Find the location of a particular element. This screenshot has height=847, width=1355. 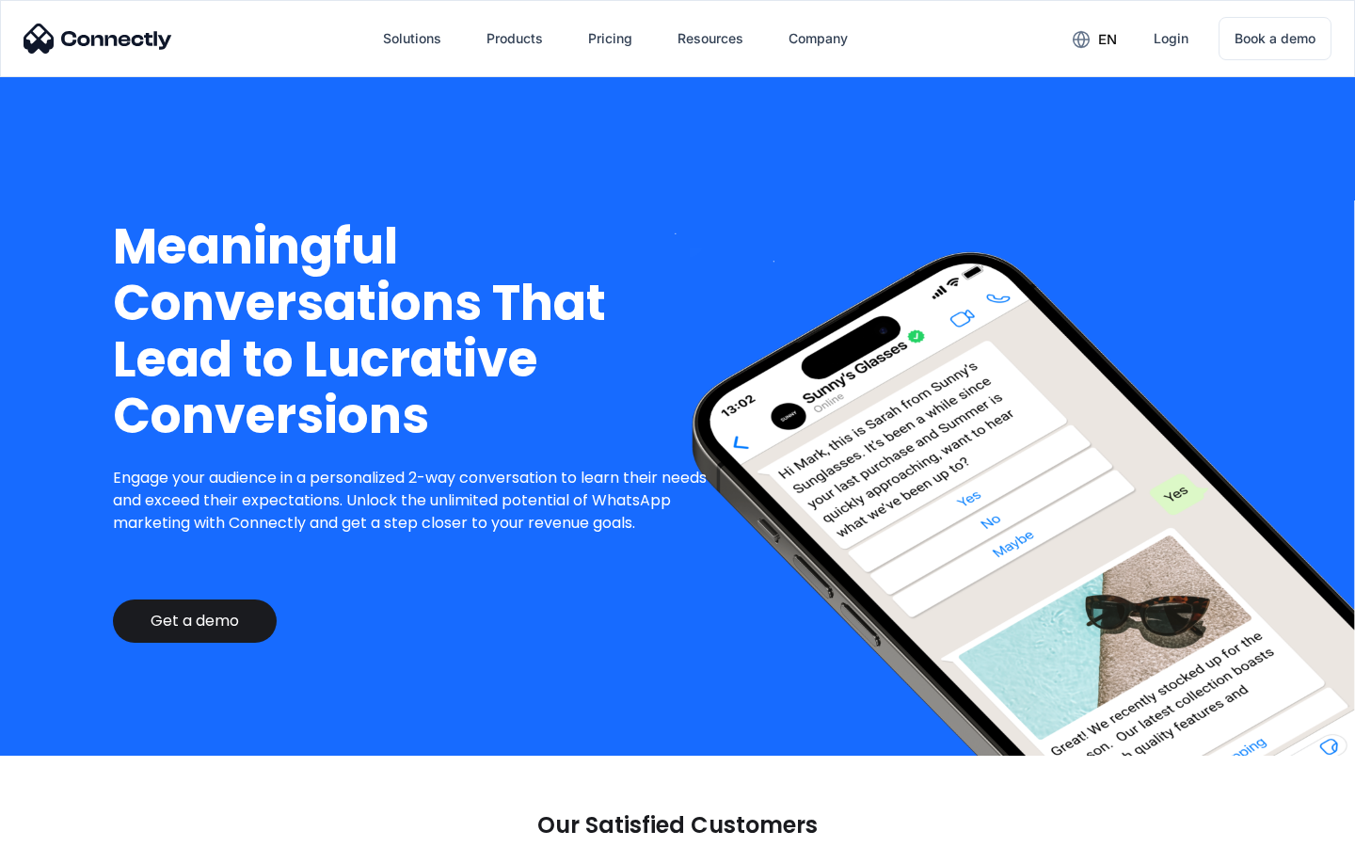

p: Our Satisfied Customers is located at coordinates (677, 825).